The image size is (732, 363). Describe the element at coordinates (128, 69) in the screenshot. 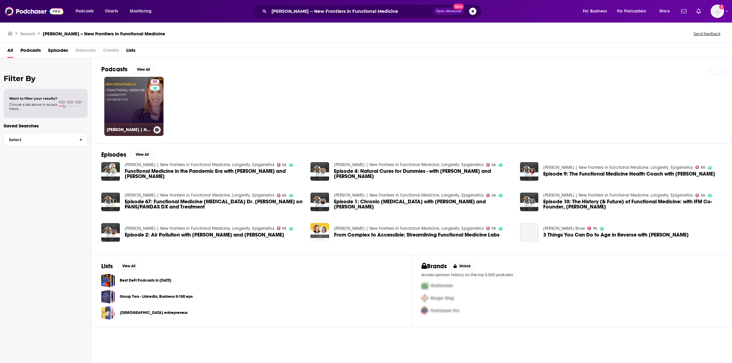

I see `a: PodcastsView All` at that location.